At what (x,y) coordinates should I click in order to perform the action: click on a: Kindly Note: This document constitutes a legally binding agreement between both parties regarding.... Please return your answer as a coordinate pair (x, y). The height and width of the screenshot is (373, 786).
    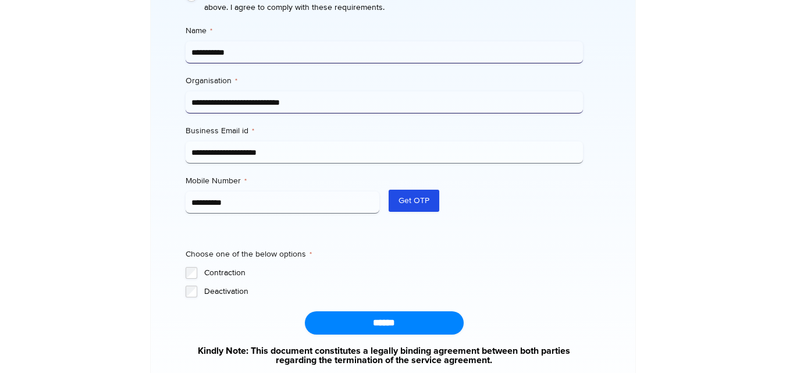
    Looking at the image, I should click on (384, 356).